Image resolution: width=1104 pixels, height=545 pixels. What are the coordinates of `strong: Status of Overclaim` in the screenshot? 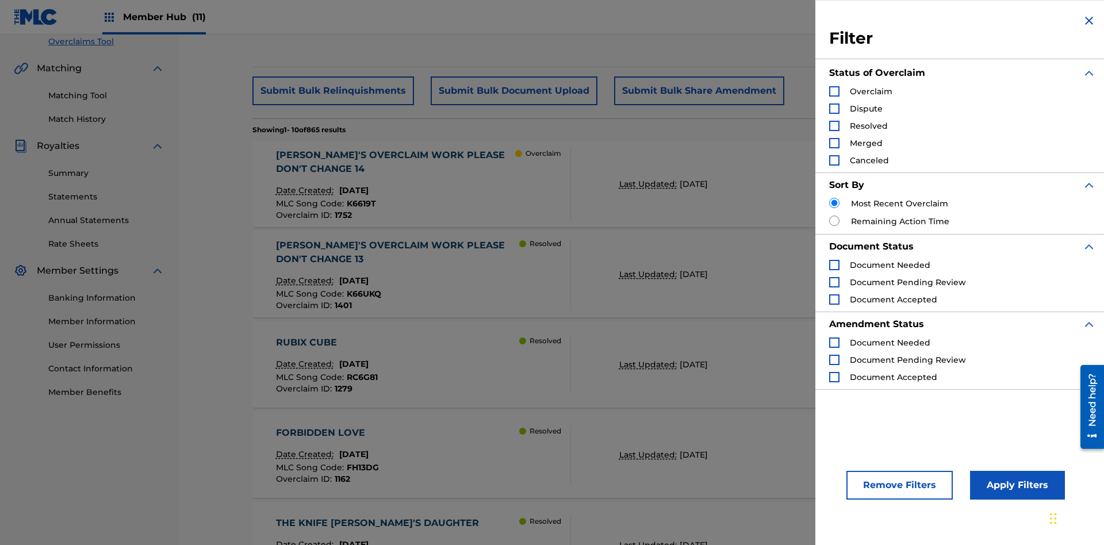 It's located at (877, 72).